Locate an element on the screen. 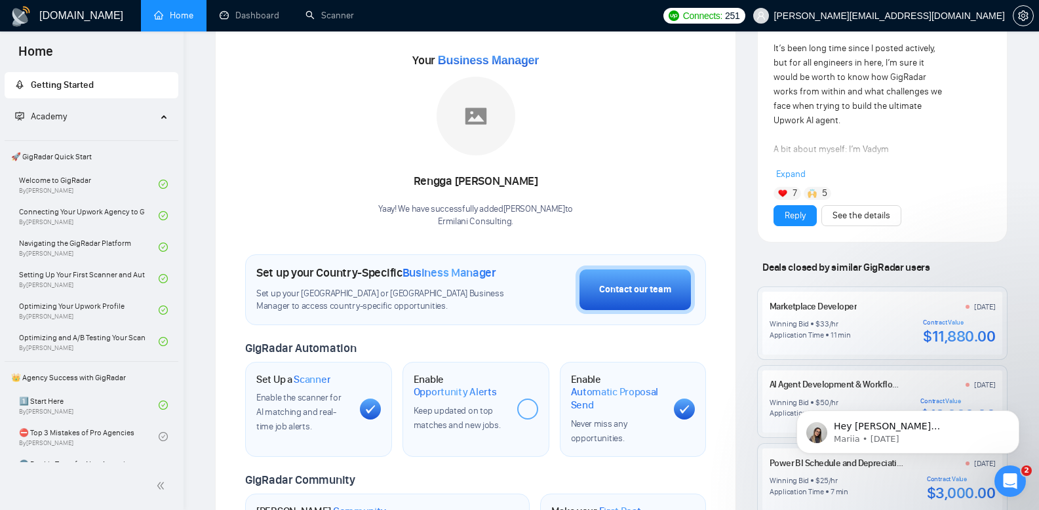 Image resolution: width=1039 pixels, height=510 pixels. span: Connects: is located at coordinates (703, 16).